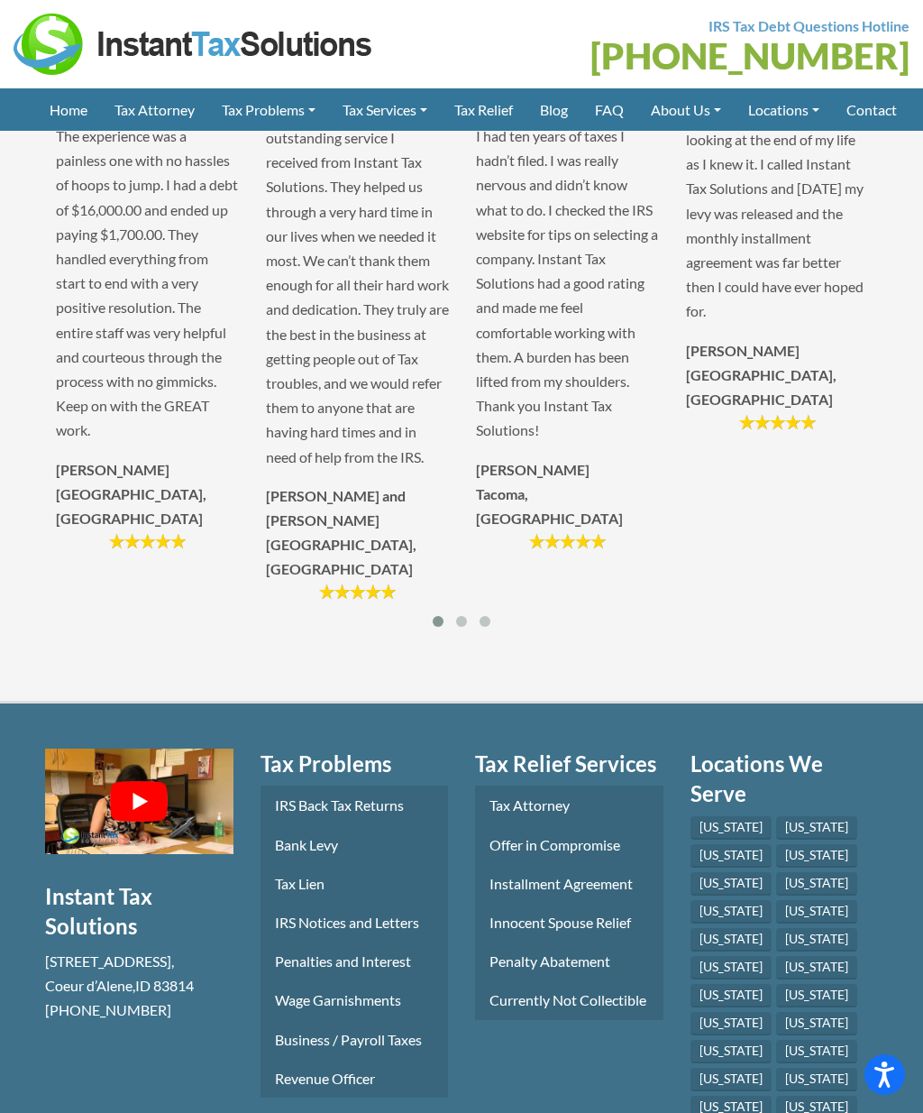  What do you see at coordinates (569, 764) in the screenshot?
I see `h4: Tax Relief Services` at bounding box center [569, 764].